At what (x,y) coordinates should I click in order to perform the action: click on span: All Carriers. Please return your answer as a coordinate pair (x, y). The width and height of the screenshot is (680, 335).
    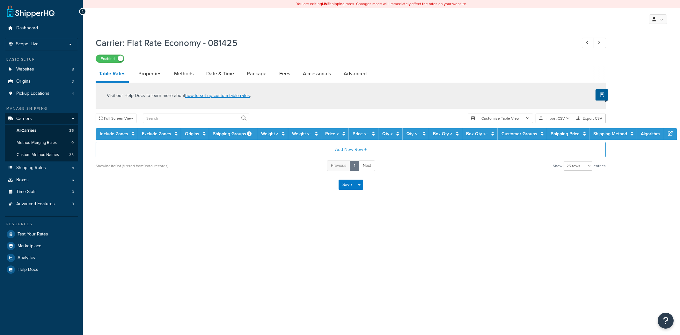
    Looking at the image, I should click on (26, 130).